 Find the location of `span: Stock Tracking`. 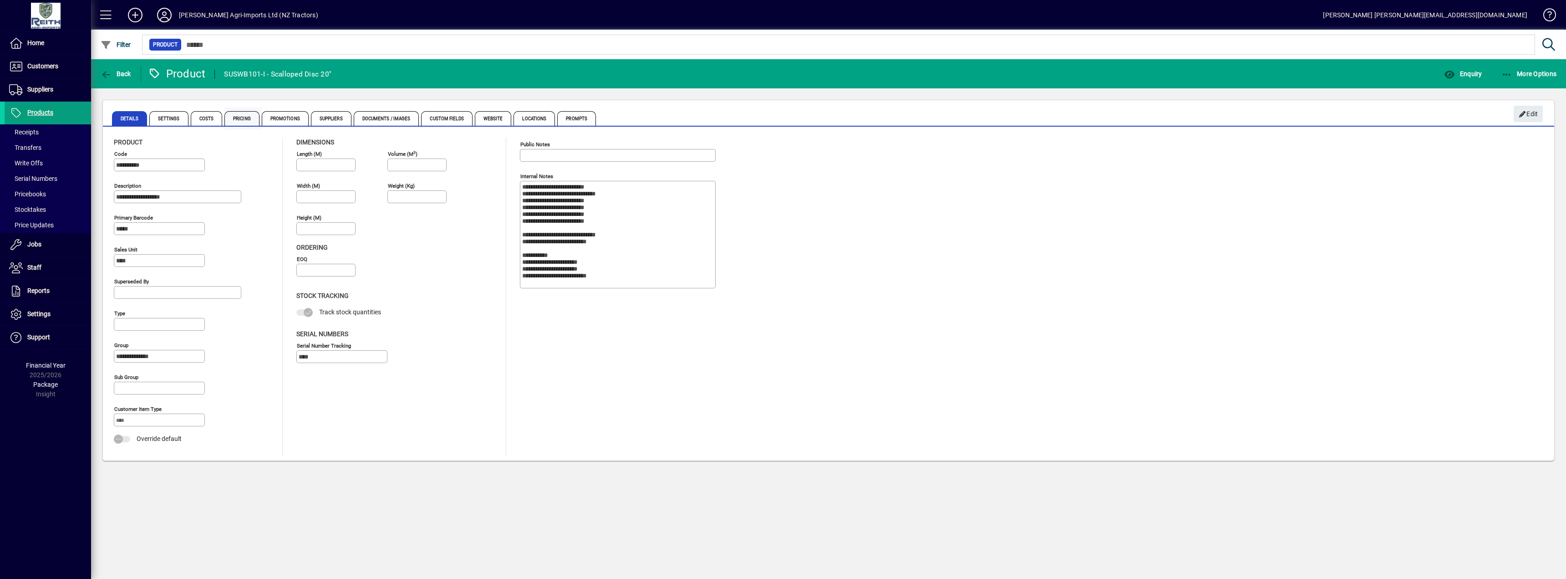

span: Stock Tracking is located at coordinates (322, 295).